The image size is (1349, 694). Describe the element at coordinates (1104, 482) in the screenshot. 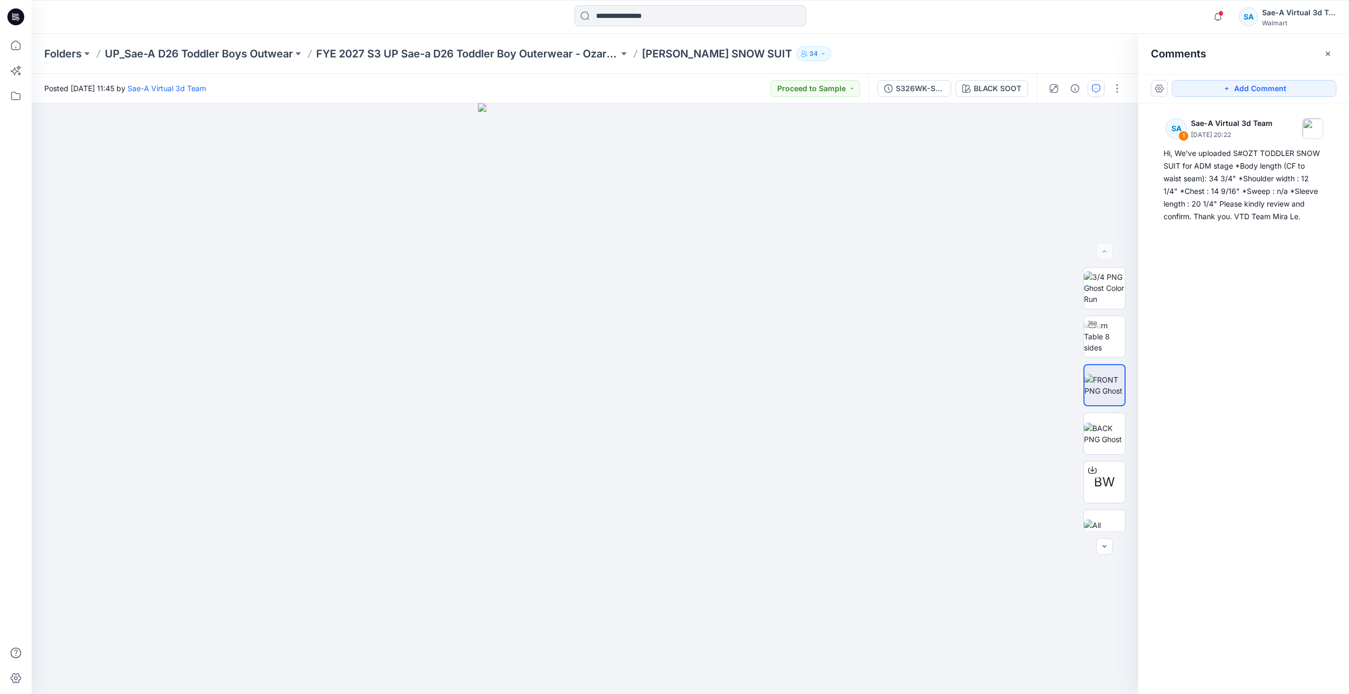

I see `span: BW` at that location.